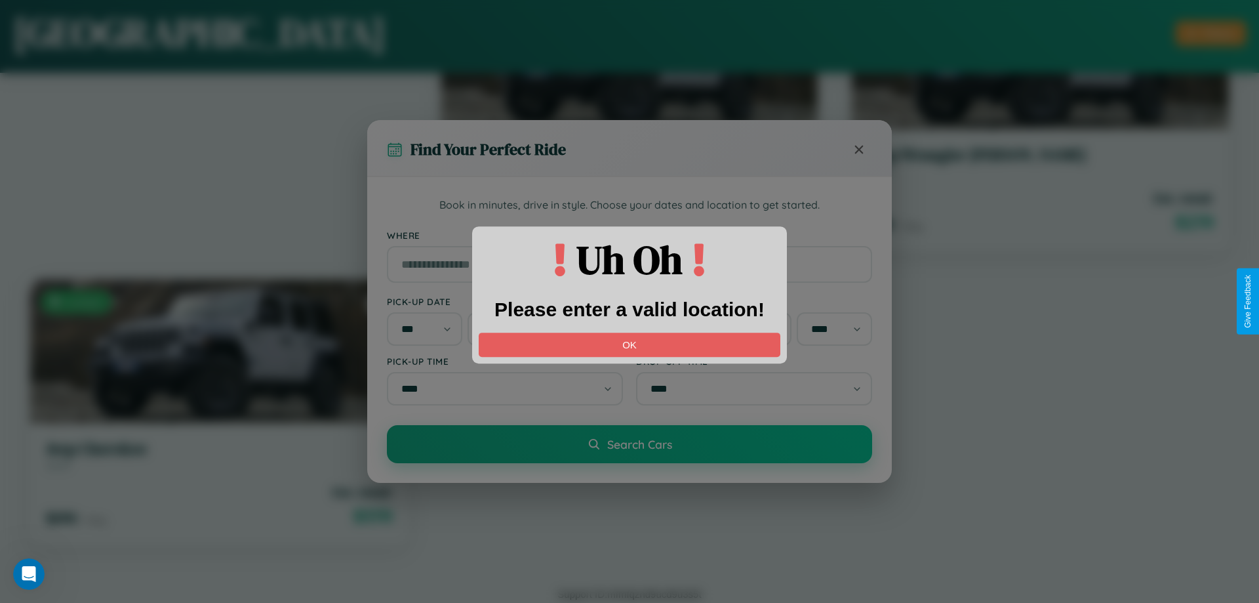 This screenshot has width=1259, height=603. Describe the element at coordinates (505, 301) in the screenshot. I see `label: Pick-up Date` at that location.